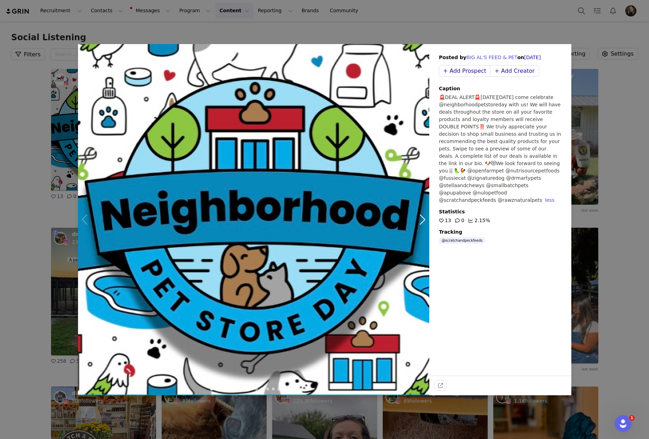 Image resolution: width=649 pixels, height=439 pixels. What do you see at coordinates (492, 57) in the screenshot?
I see `a: BIG AL'S FEED & PET` at bounding box center [492, 57].